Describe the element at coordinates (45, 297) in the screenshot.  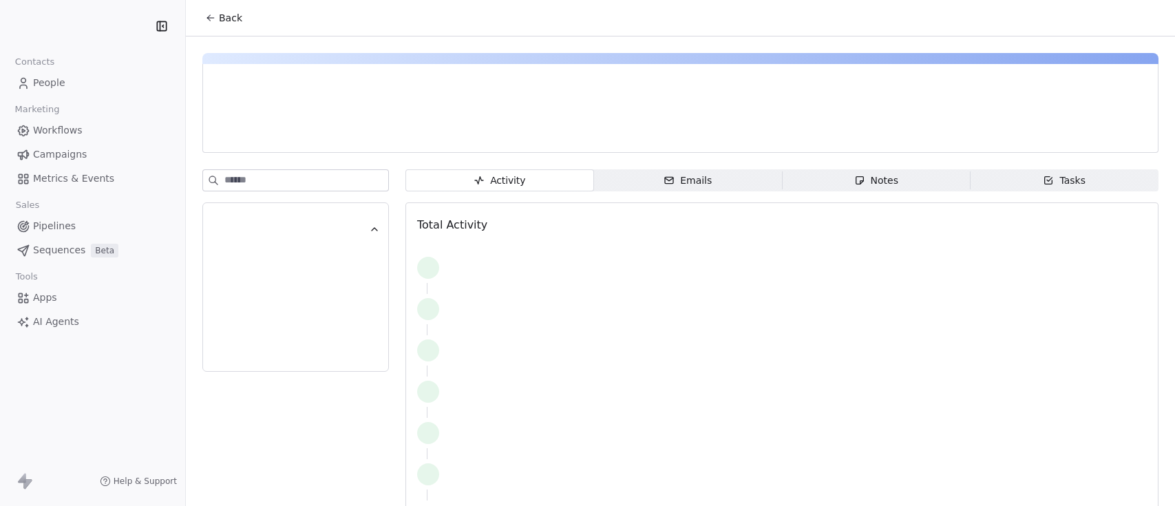
I see `span: Apps` at that location.